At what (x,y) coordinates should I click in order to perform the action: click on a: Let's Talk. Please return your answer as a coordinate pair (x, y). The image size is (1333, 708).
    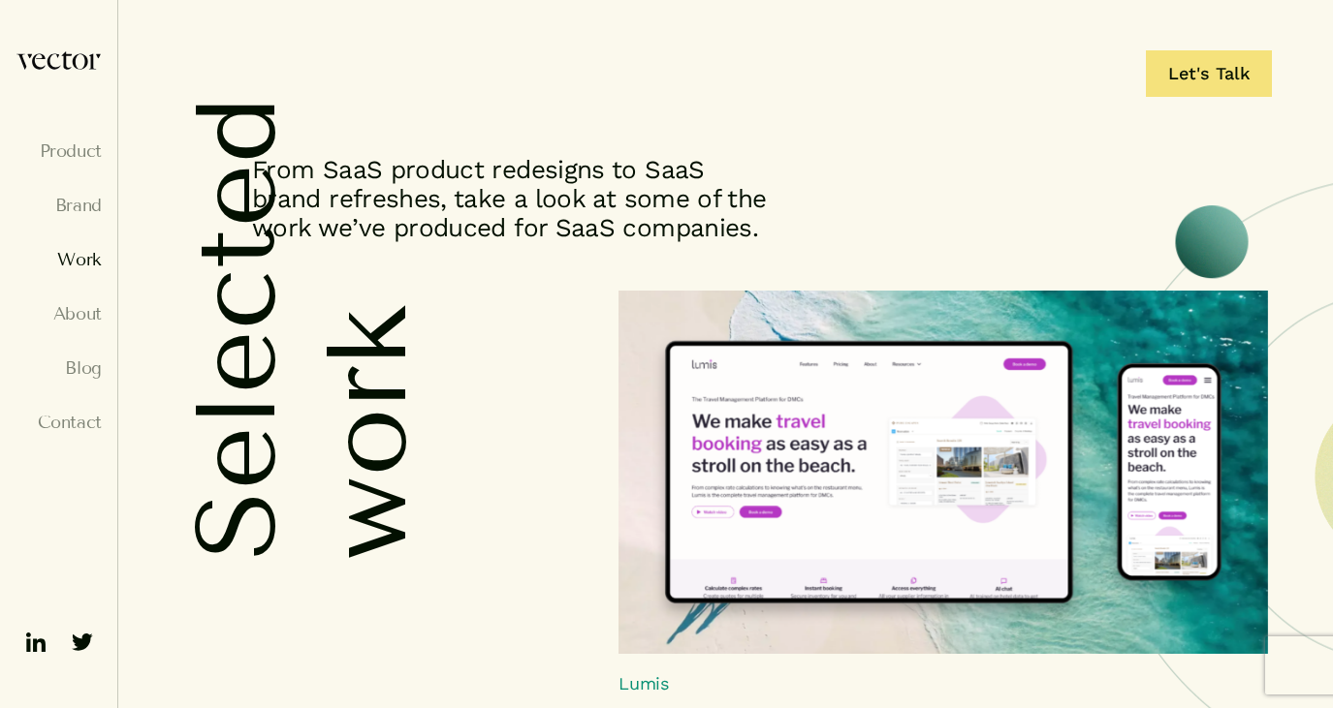
    Looking at the image, I should click on (1208, 74).